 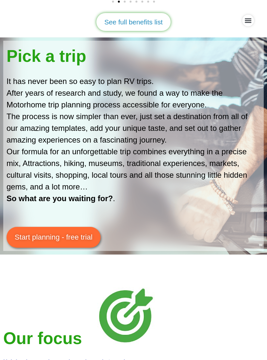 What do you see at coordinates (248, 20) in the screenshot?
I see `div: Menu Toggle` at bounding box center [248, 20].